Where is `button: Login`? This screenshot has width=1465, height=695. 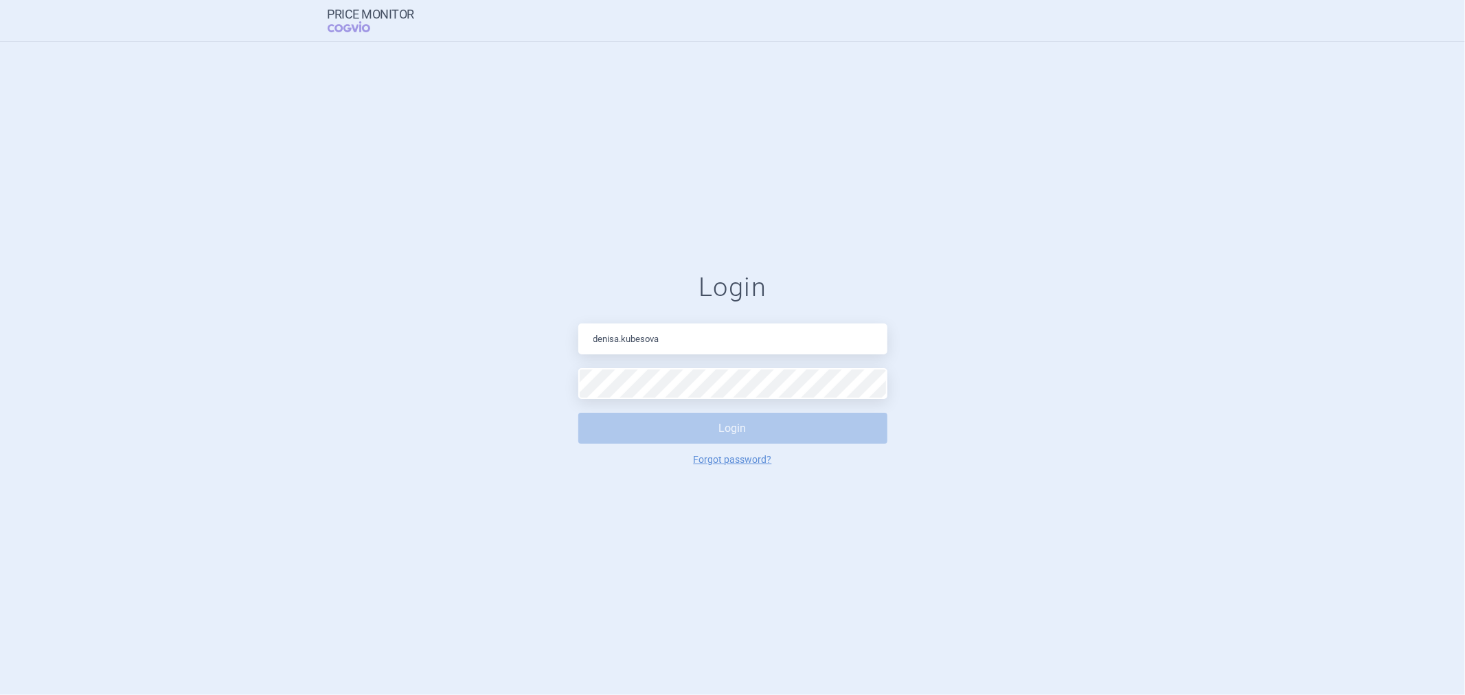 button: Login is located at coordinates (733, 428).